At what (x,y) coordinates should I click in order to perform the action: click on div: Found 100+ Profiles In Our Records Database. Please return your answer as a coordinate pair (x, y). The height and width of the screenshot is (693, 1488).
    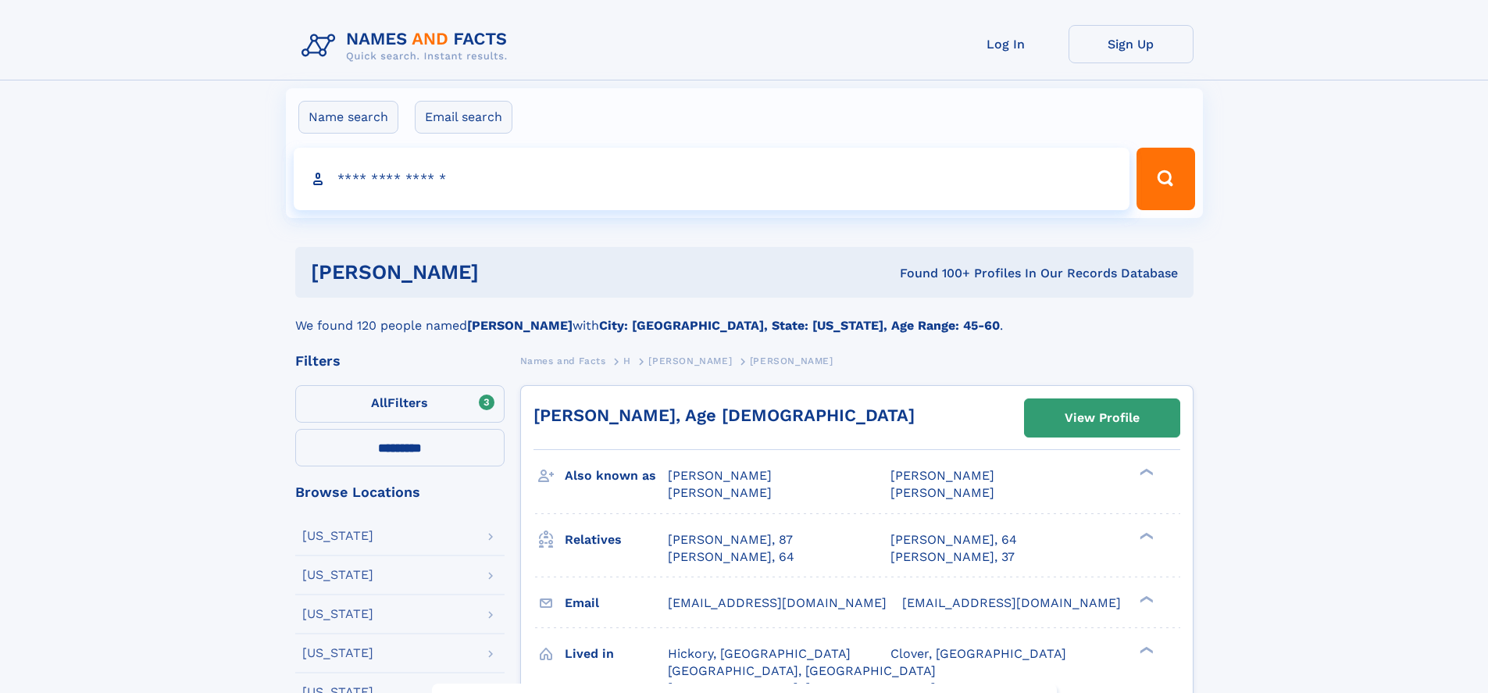
    Looking at the image, I should click on (933, 273).